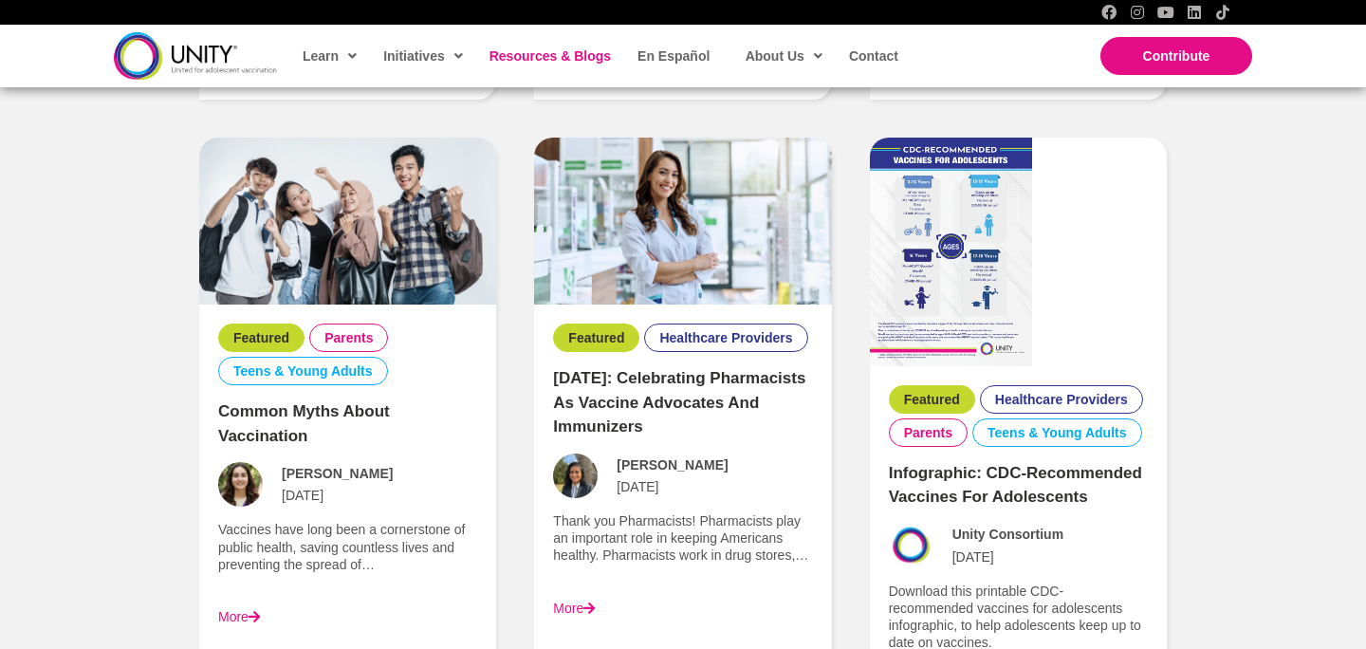 This screenshot has height=649, width=1366. Describe the element at coordinates (784, 56) in the screenshot. I see `span: About Us` at that location.